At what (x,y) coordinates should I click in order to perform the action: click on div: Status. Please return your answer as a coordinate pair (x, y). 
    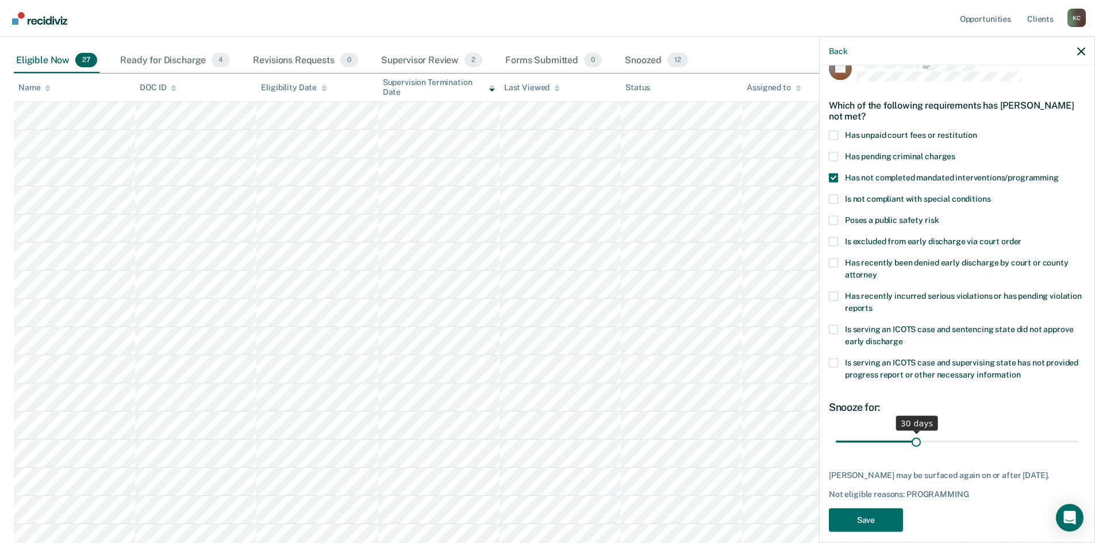
    Looking at the image, I should click on (637, 87).